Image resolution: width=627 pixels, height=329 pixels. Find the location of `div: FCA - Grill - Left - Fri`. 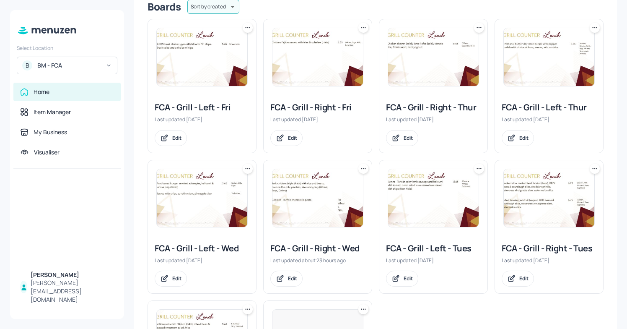

div: FCA - Grill - Left - Fri is located at coordinates (202, 107).